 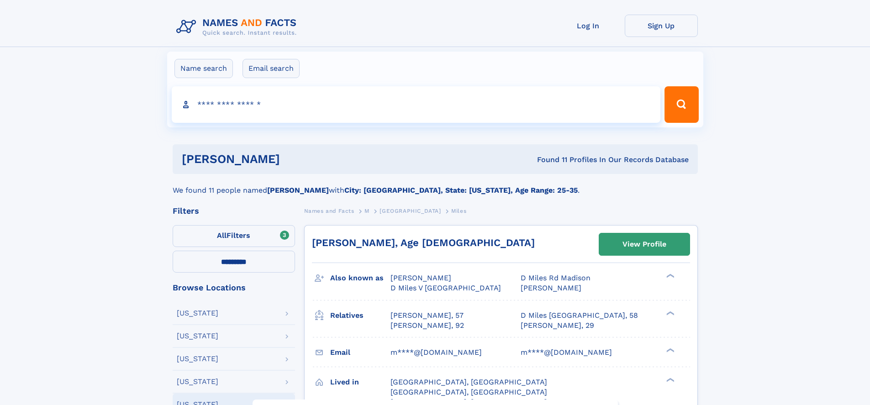 What do you see at coordinates (588, 26) in the screenshot?
I see `a: Log In` at bounding box center [588, 26].